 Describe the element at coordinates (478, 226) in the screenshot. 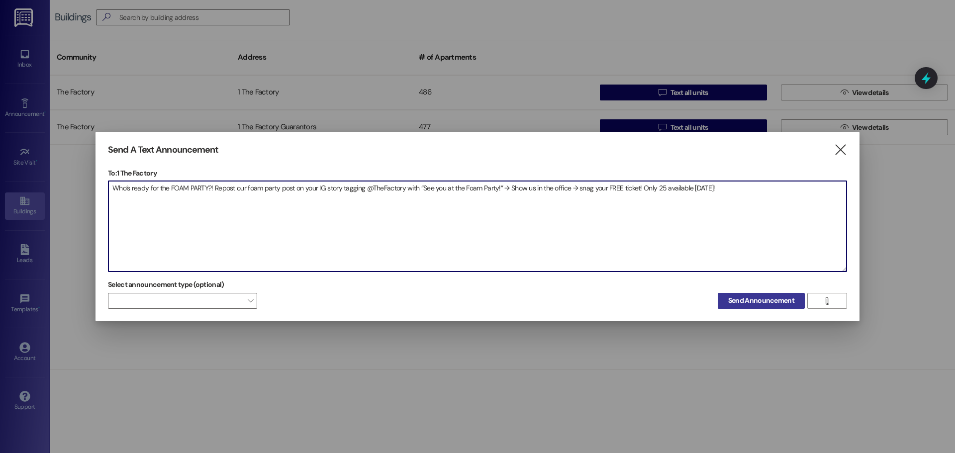

I see `textarea: Who’s ready for the FOAM PARTY?! Repost our foam party post on your IG story tagging @TheFactory ...` at that location.